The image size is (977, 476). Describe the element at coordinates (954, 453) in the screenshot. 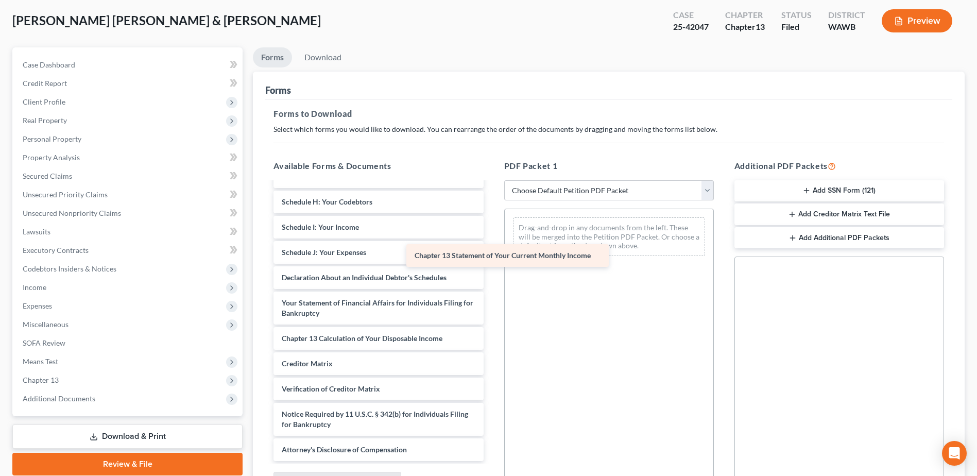

I see `div: Open Intercom Messenger` at that location.